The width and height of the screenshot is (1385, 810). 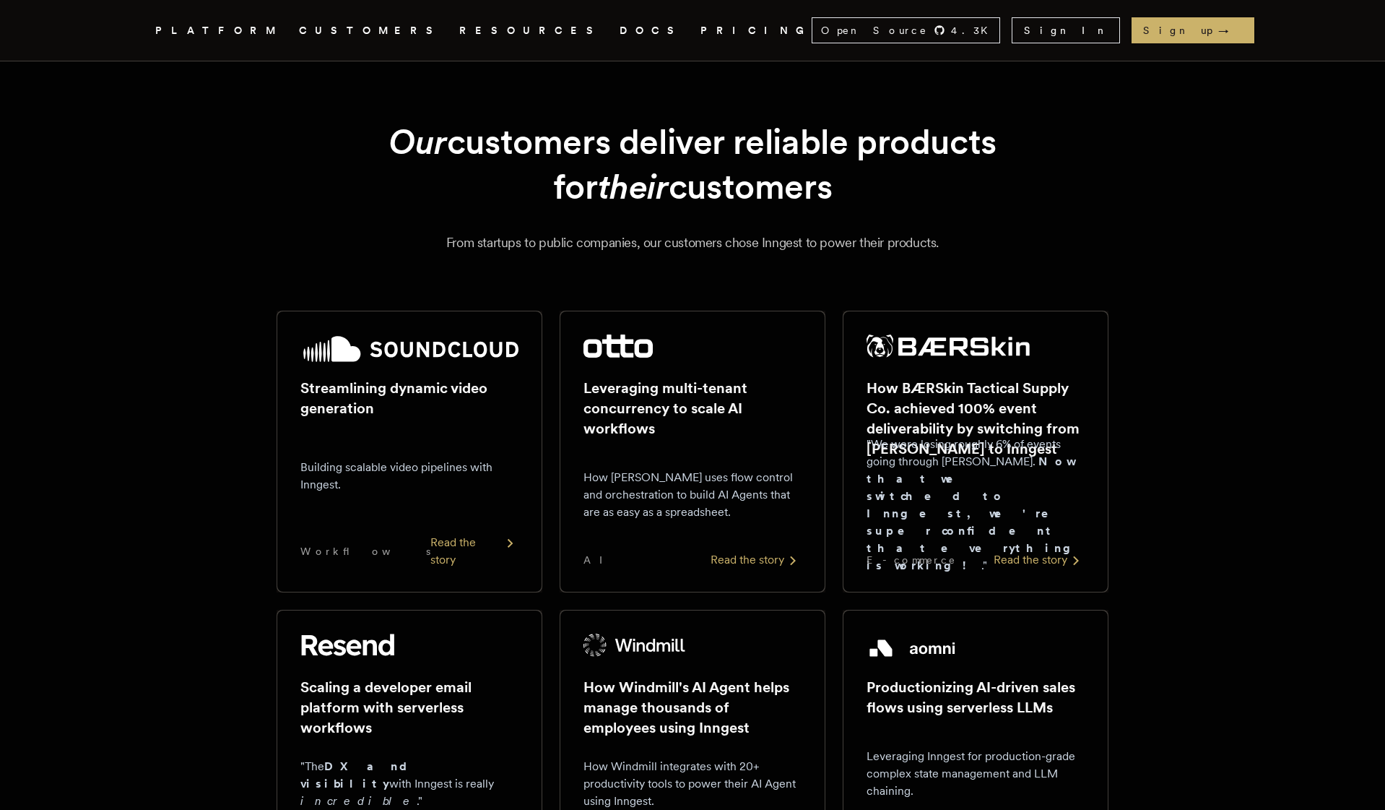 I want to click on p: "The with Inngest is really .", so click(x=410, y=784).